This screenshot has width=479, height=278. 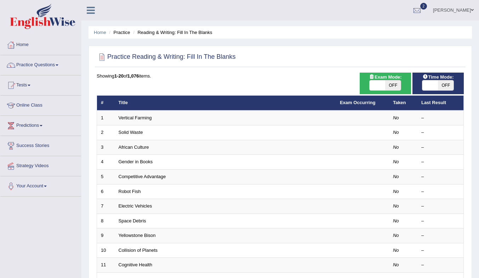 What do you see at coordinates (424, 6) in the screenshot?
I see `span: 2` at bounding box center [424, 6].